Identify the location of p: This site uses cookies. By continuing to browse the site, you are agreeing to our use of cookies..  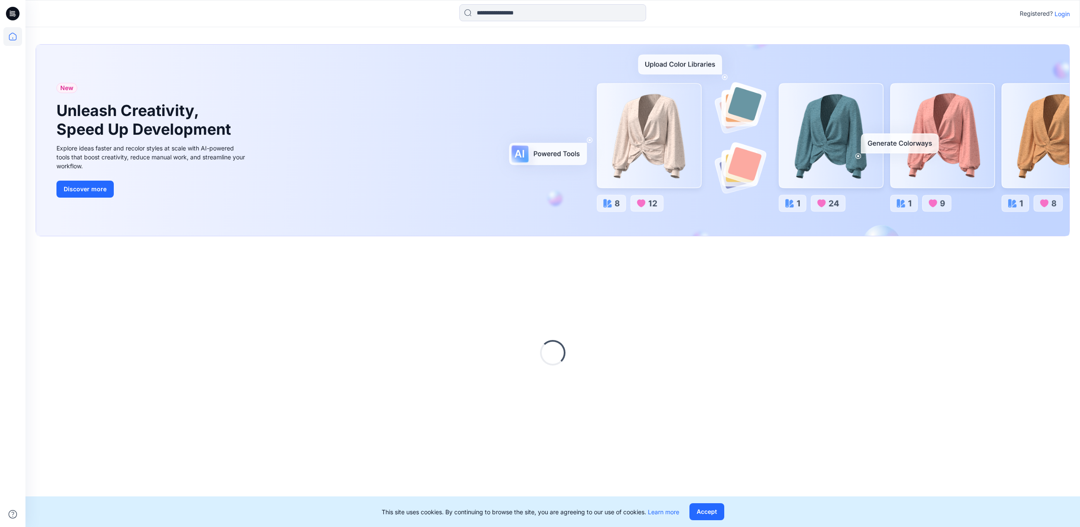
(530, 511).